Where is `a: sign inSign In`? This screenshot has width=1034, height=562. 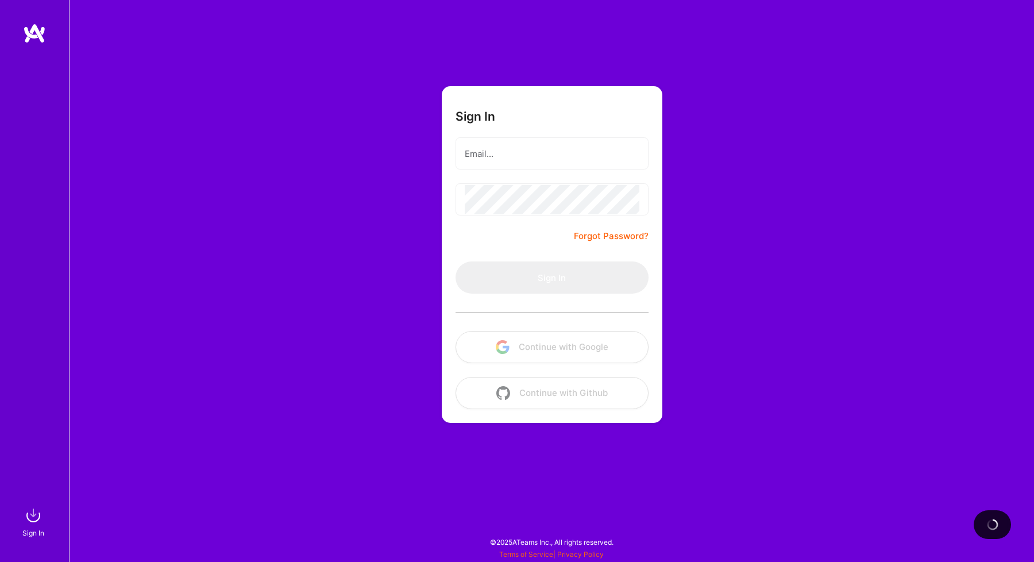 a: sign inSign In is located at coordinates (34, 521).